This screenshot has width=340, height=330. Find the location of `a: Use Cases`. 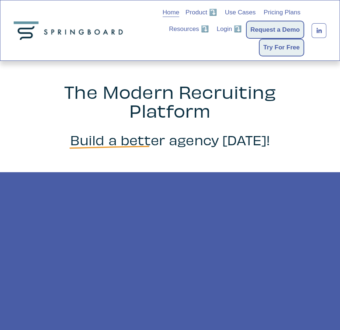

a: Use Cases is located at coordinates (240, 13).